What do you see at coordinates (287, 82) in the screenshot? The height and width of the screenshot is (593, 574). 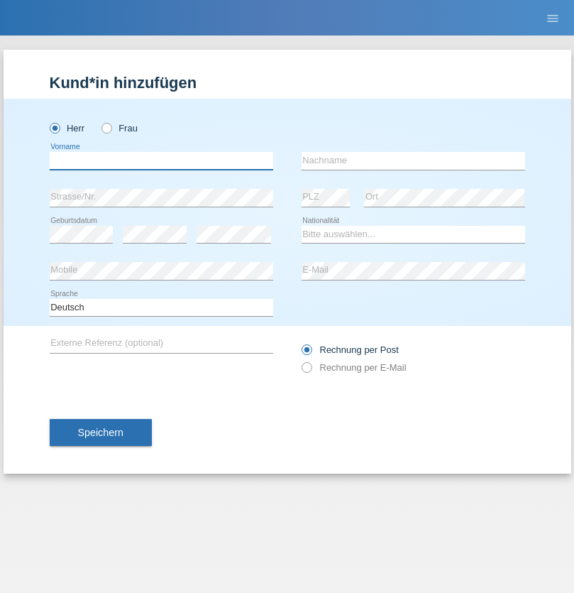 I see `h1: Kund*in hinzufügen` at bounding box center [287, 82].